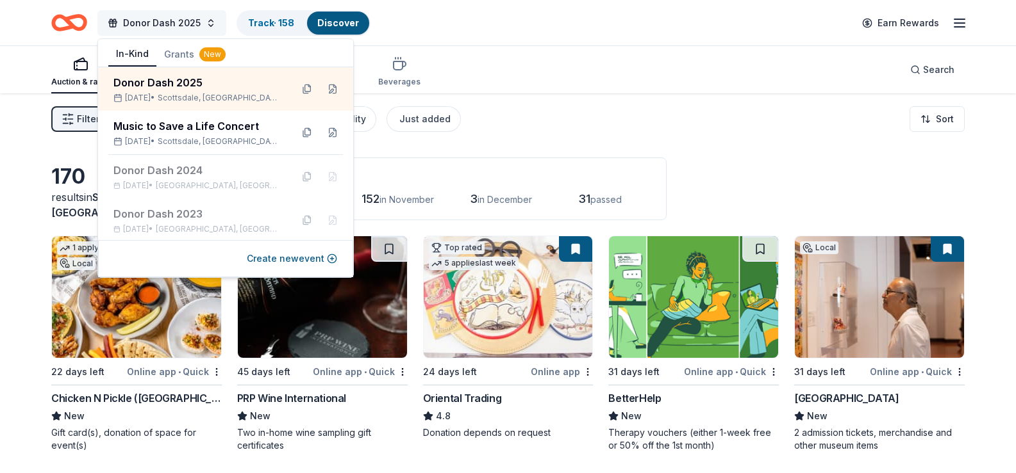 The image size is (1016, 473). I want to click on a: Home, so click(69, 22).